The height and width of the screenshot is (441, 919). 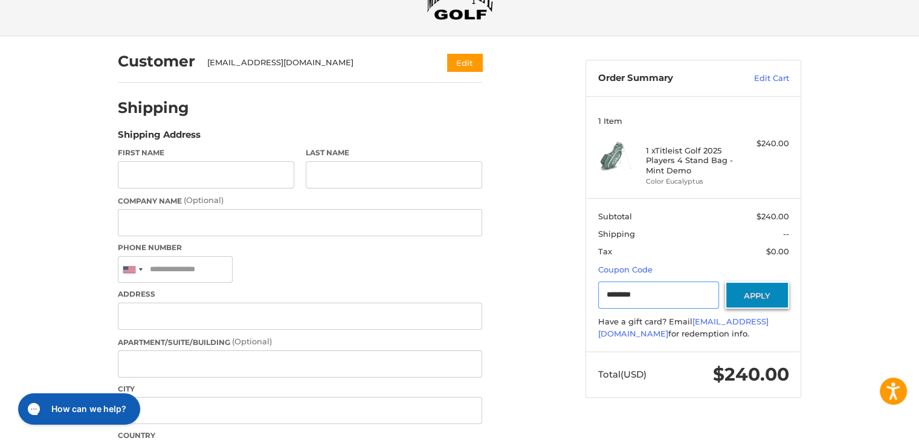 I want to click on button: Apply, so click(x=757, y=295).